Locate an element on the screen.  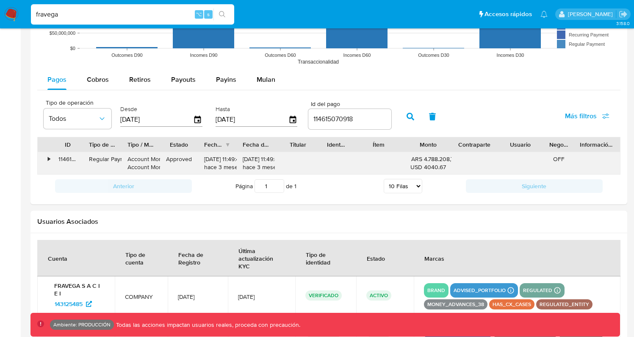
h2: Usuarios Asociados is located at coordinates (329, 221).